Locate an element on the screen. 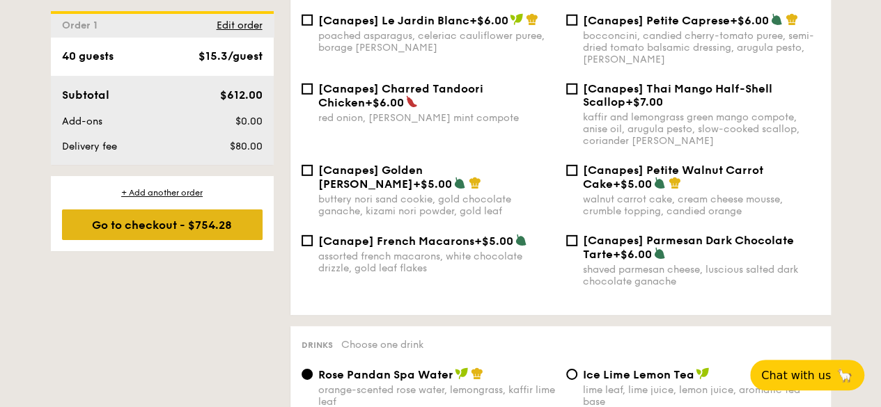 The image size is (881, 407). span: Edit order is located at coordinates (240, 25).